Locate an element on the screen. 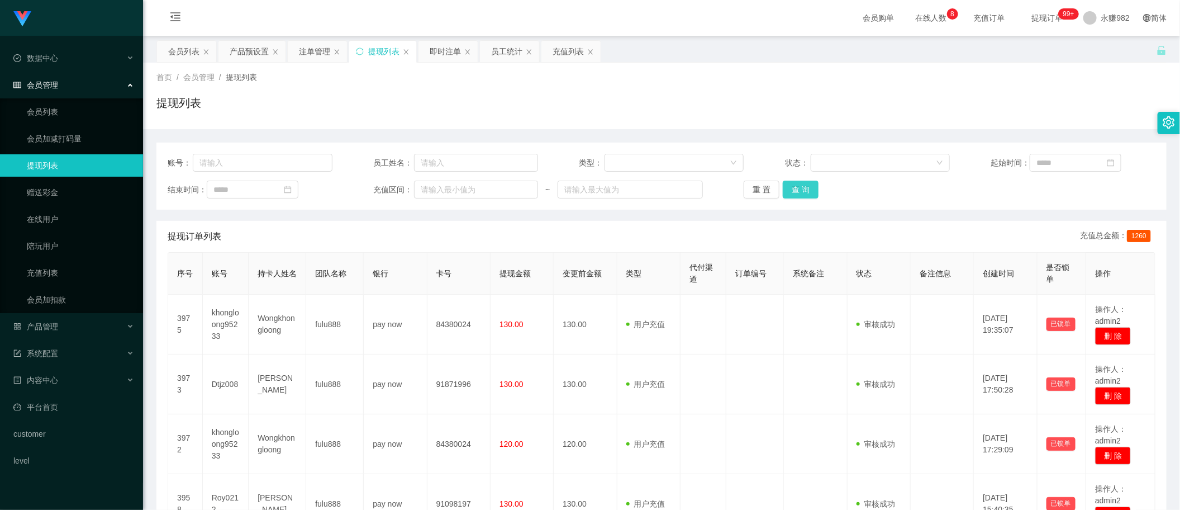 Image resolution: width=1180 pixels, height=510 pixels. td: 91871996 is located at coordinates (459, 384).